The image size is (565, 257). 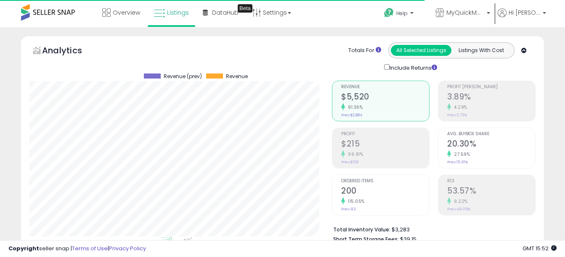 I want to click on span: Listings, so click(x=178, y=13).